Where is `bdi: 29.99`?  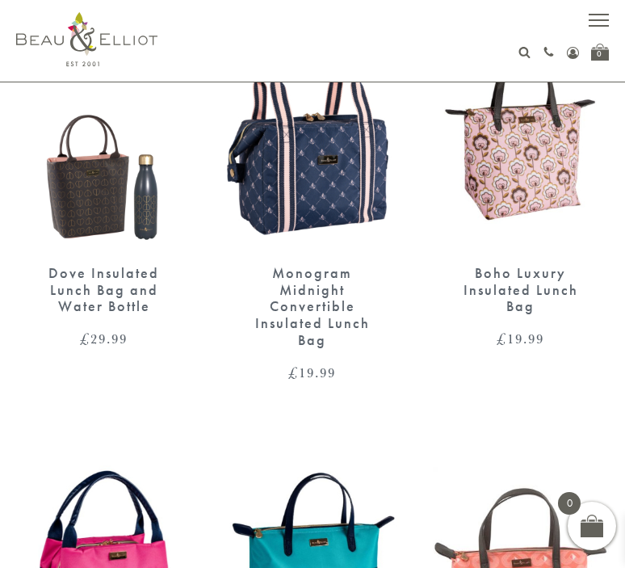
bdi: 29.99 is located at coordinates (103, 338).